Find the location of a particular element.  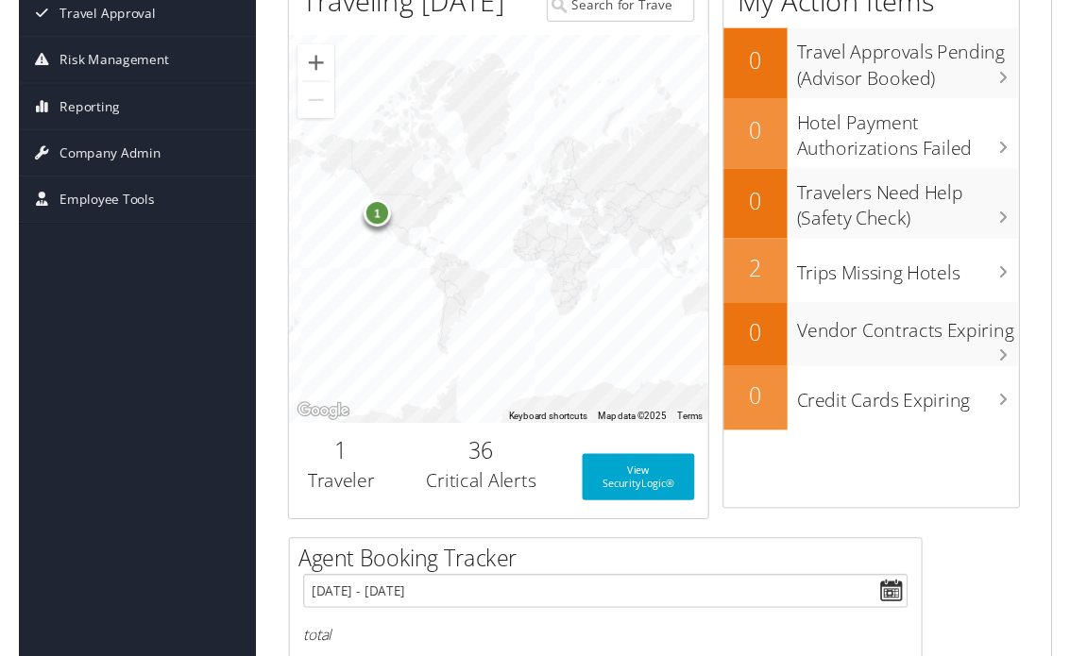

a: 2Trips Missing Hotels is located at coordinates (883, 281).